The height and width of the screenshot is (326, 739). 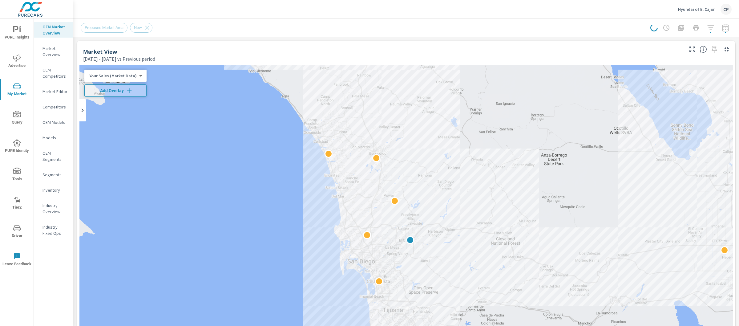 I want to click on span: PURE Insights, so click(x=17, y=33).